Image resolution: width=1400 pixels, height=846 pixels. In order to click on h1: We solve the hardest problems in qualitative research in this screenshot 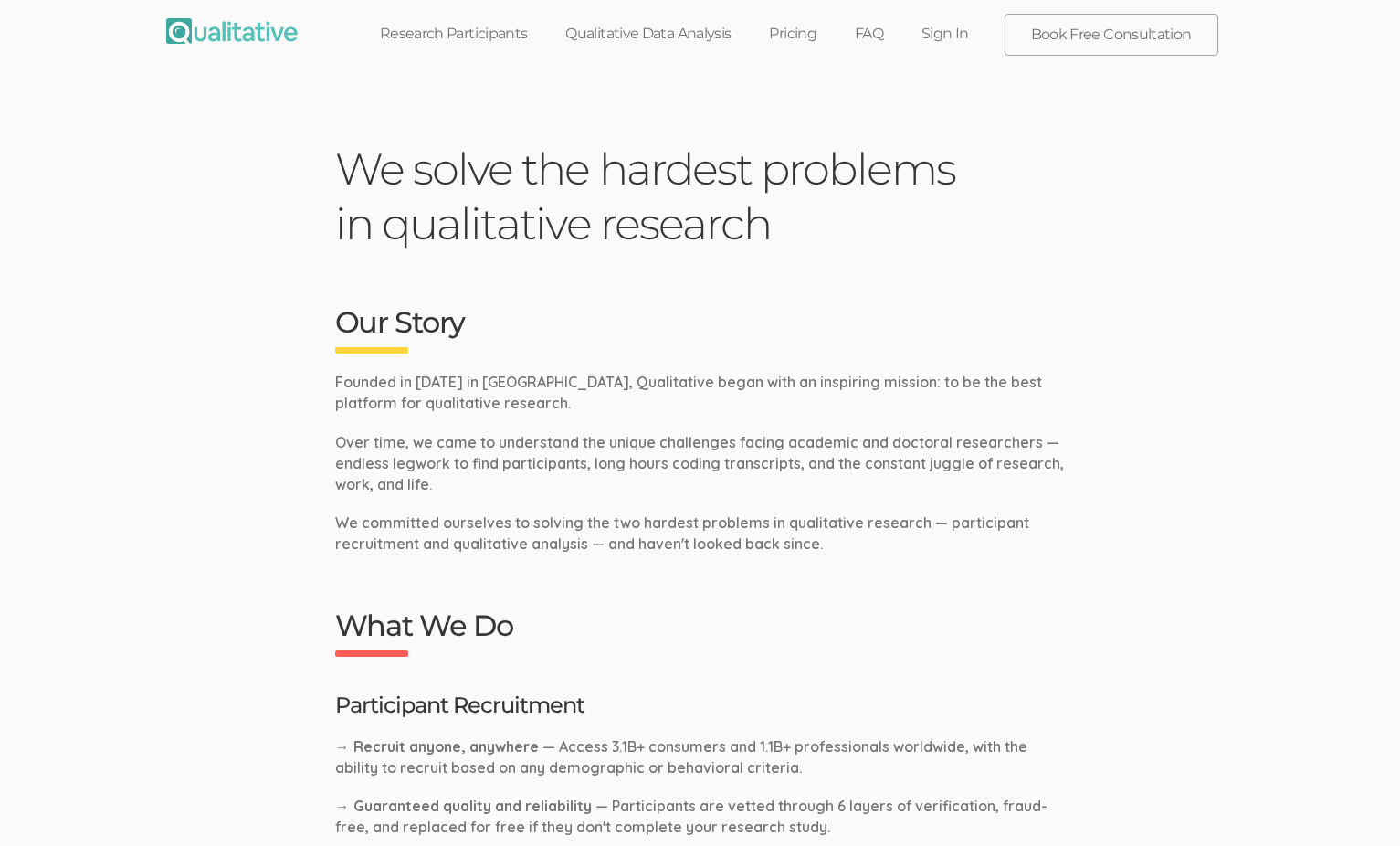, I will do `click(701, 197)`.